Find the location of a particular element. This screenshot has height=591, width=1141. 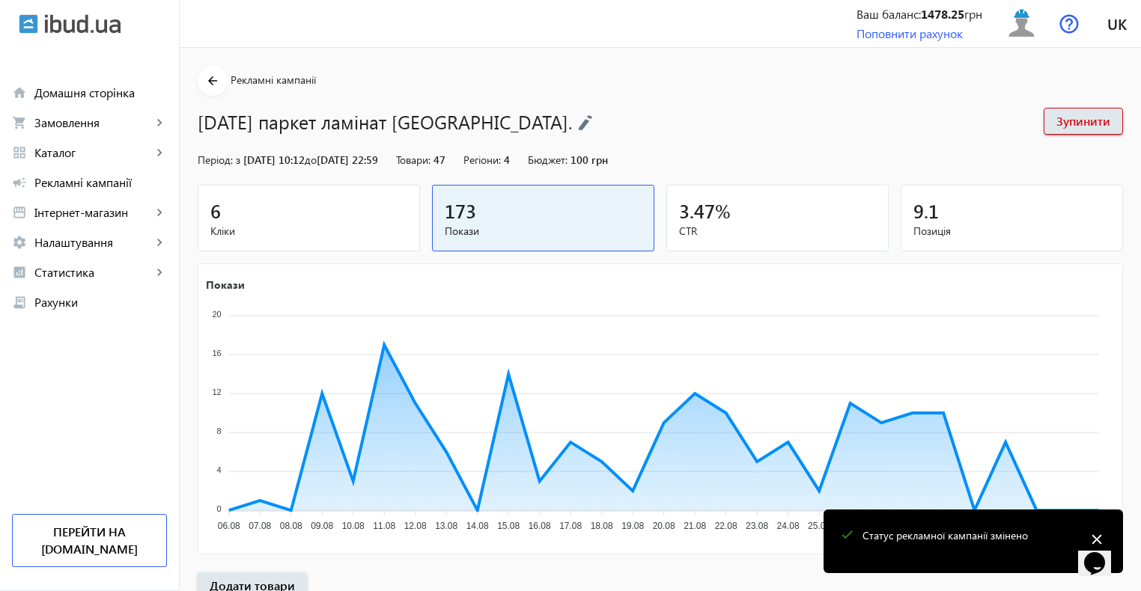

tspan: 16 is located at coordinates (216, 353).